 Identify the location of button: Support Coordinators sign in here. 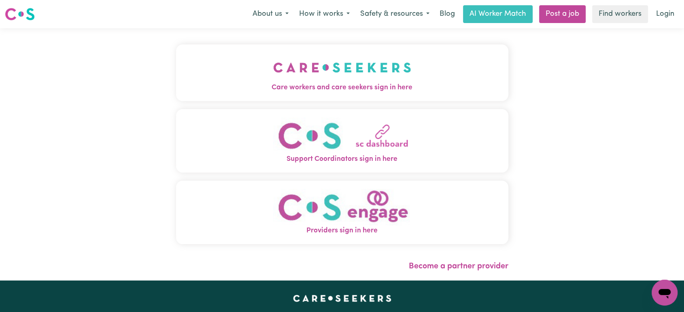
(342, 141).